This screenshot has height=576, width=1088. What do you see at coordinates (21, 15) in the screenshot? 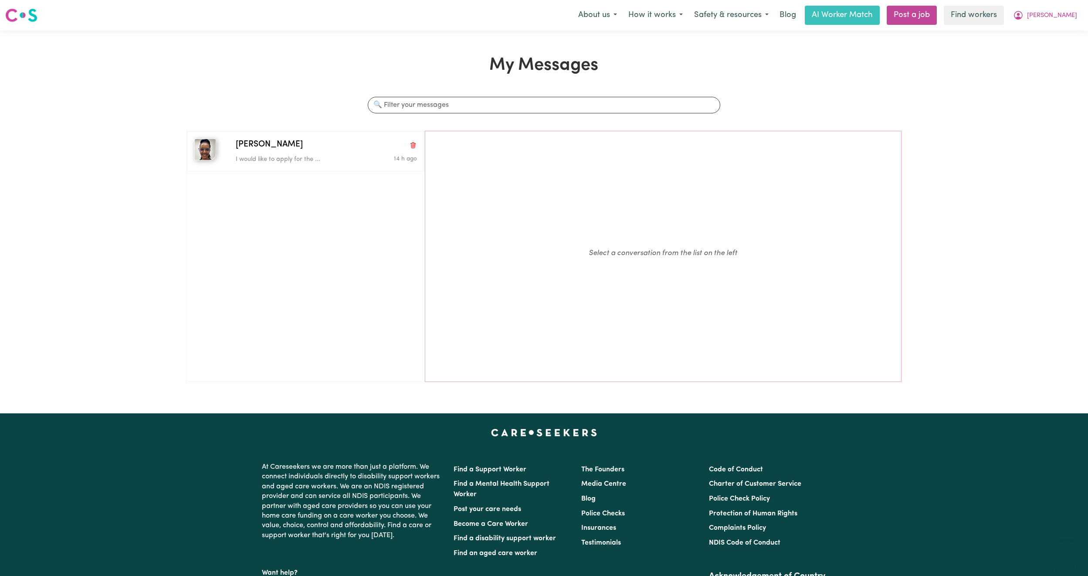
I see `img: Careseekers logo` at bounding box center [21, 15].